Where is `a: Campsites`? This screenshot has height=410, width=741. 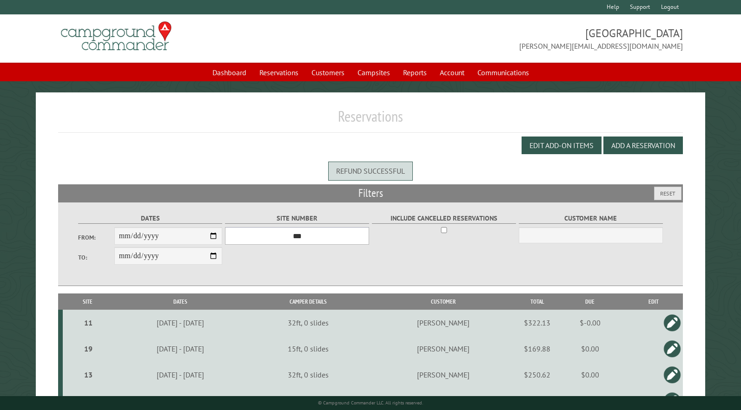 a: Campsites is located at coordinates (374, 73).